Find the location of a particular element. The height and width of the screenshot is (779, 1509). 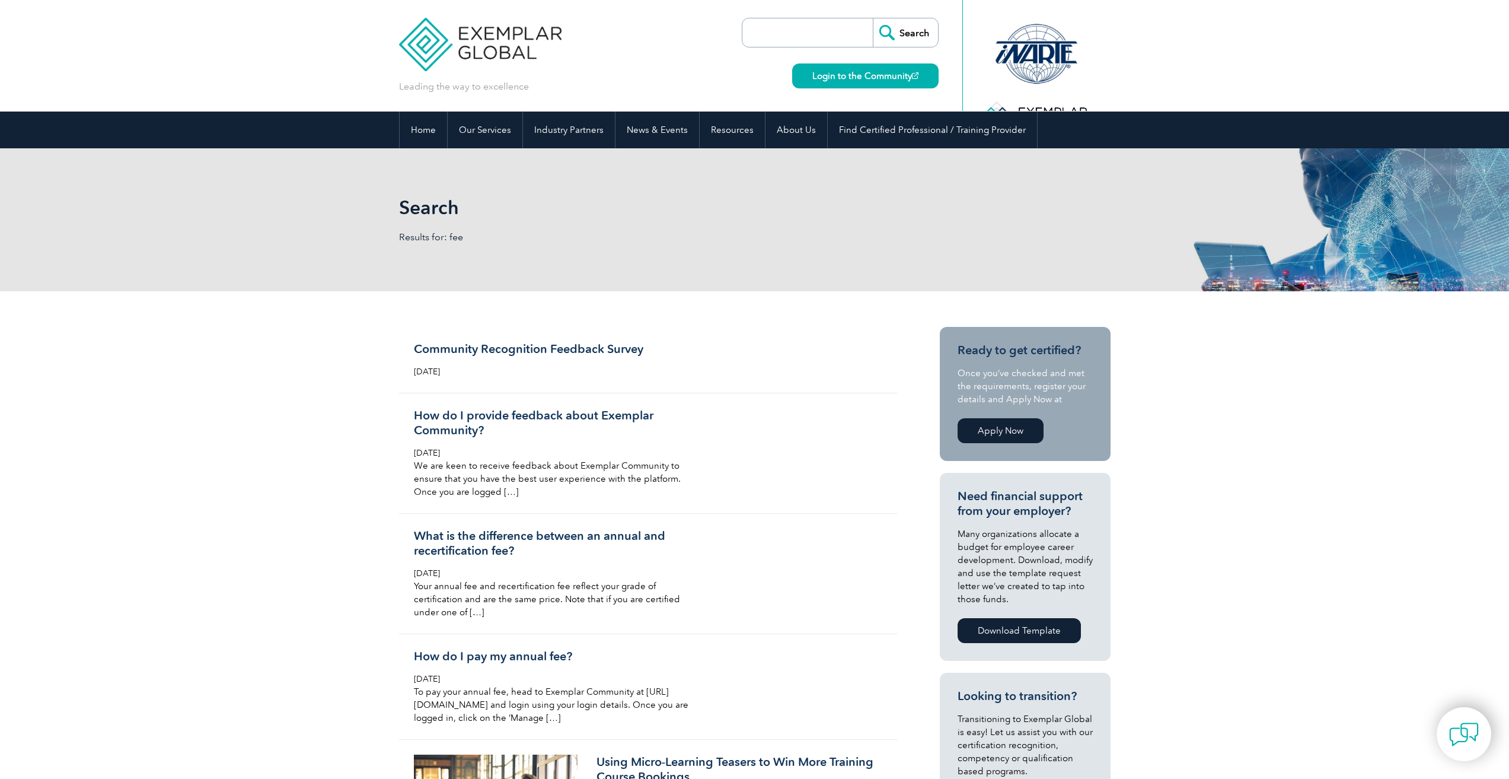

a: Apply Now is located at coordinates (1000, 431).